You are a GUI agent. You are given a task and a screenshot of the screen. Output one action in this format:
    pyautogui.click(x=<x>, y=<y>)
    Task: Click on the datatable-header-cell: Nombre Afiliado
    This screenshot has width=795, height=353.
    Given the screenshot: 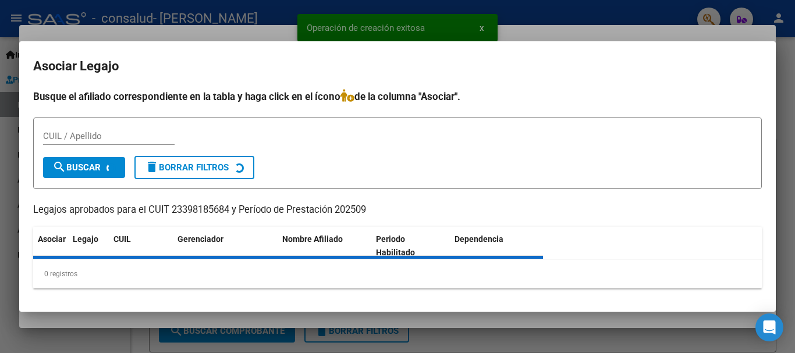 What is the action you would take?
    pyautogui.click(x=324, y=246)
    